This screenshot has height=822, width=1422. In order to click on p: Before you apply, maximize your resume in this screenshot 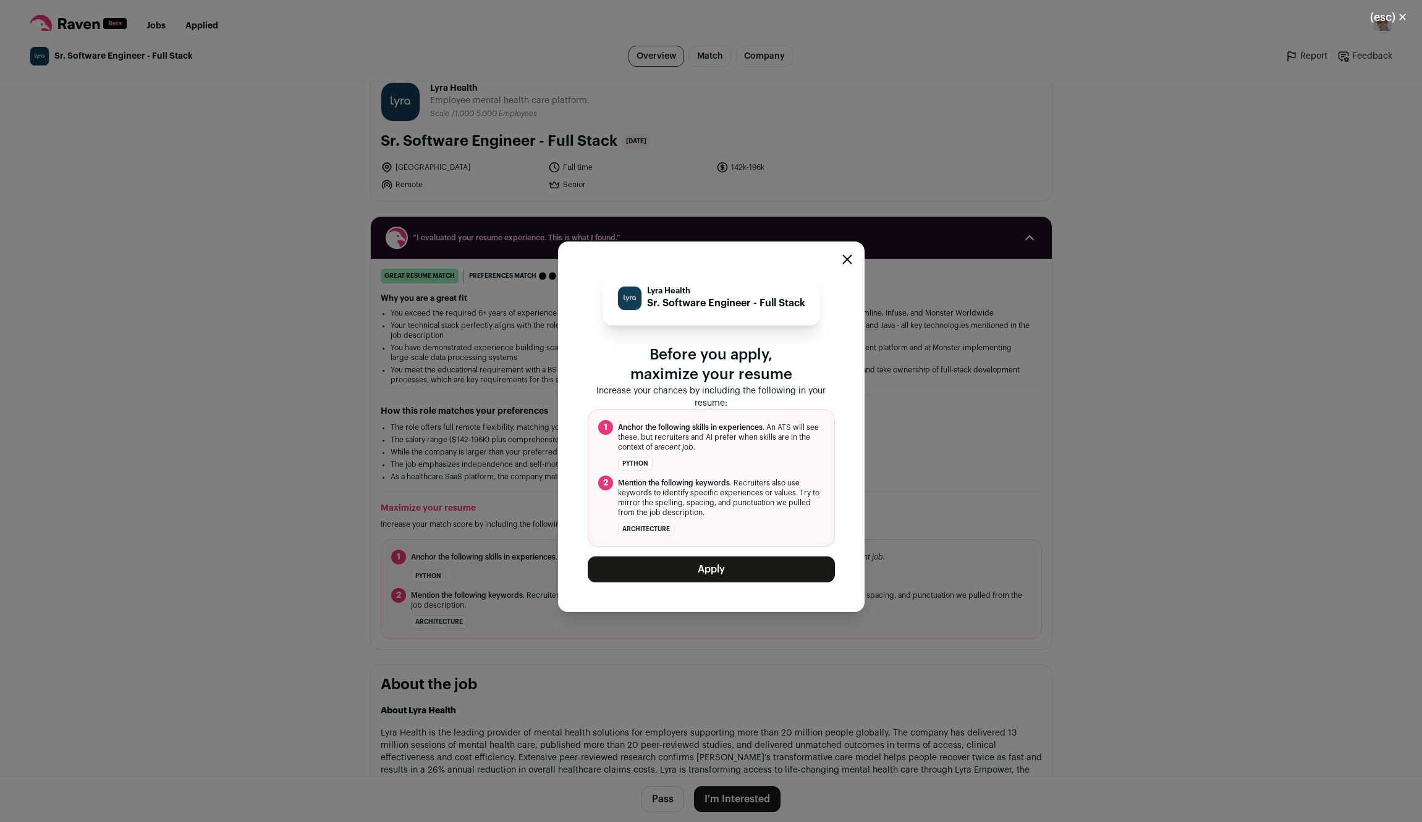, I will do `click(711, 365)`.